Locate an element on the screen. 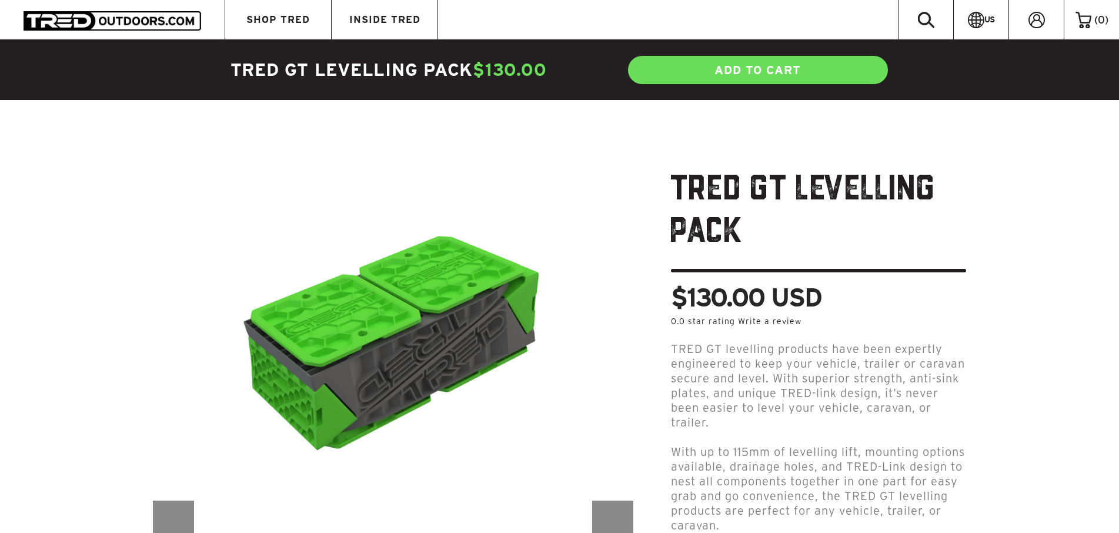  h1: TRED GT LEVELLING PACK is located at coordinates (819, 221).